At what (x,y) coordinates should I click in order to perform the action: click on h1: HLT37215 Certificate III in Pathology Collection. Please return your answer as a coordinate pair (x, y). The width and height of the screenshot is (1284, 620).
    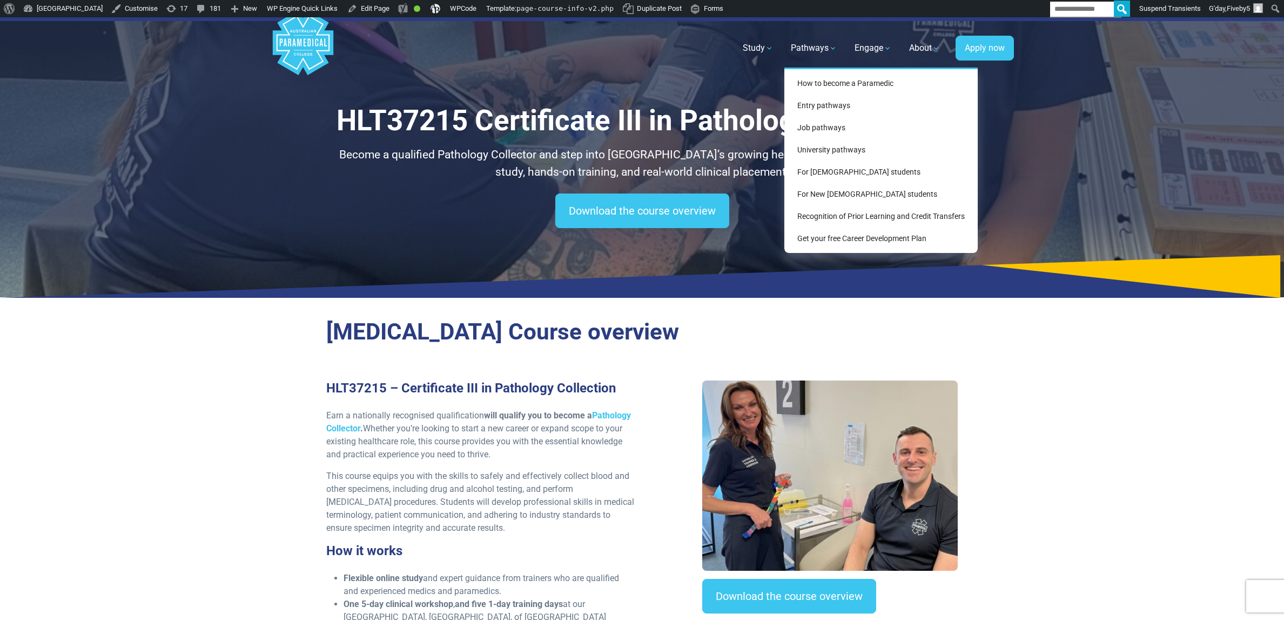
    Looking at the image, I should click on (642, 120).